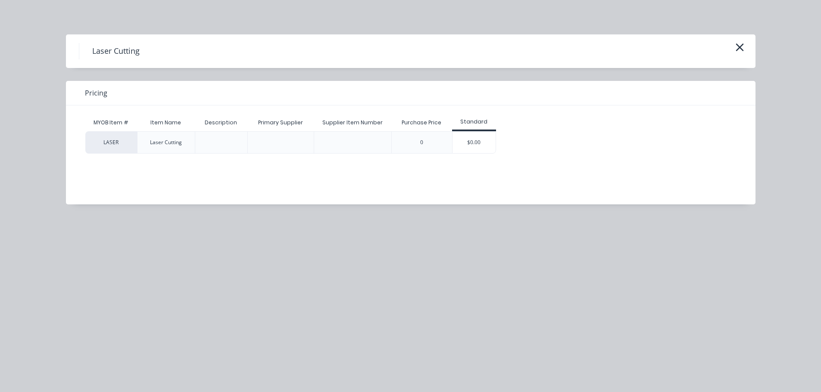 The image size is (821, 392). Describe the element at coordinates (421, 143) in the screenshot. I see `div: 0` at that location.